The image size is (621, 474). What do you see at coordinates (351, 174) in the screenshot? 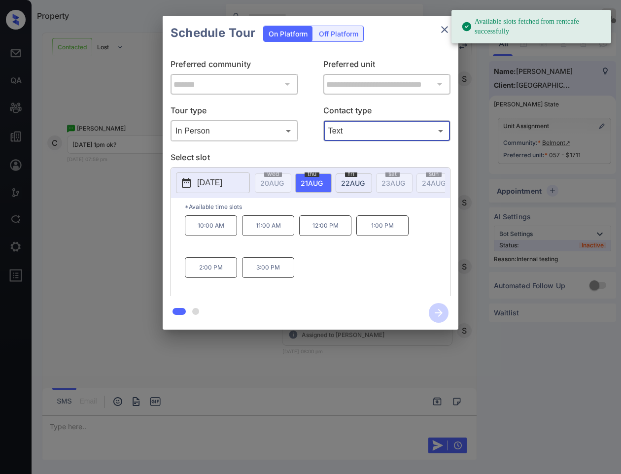
I see `span: fri` at bounding box center [351, 174].